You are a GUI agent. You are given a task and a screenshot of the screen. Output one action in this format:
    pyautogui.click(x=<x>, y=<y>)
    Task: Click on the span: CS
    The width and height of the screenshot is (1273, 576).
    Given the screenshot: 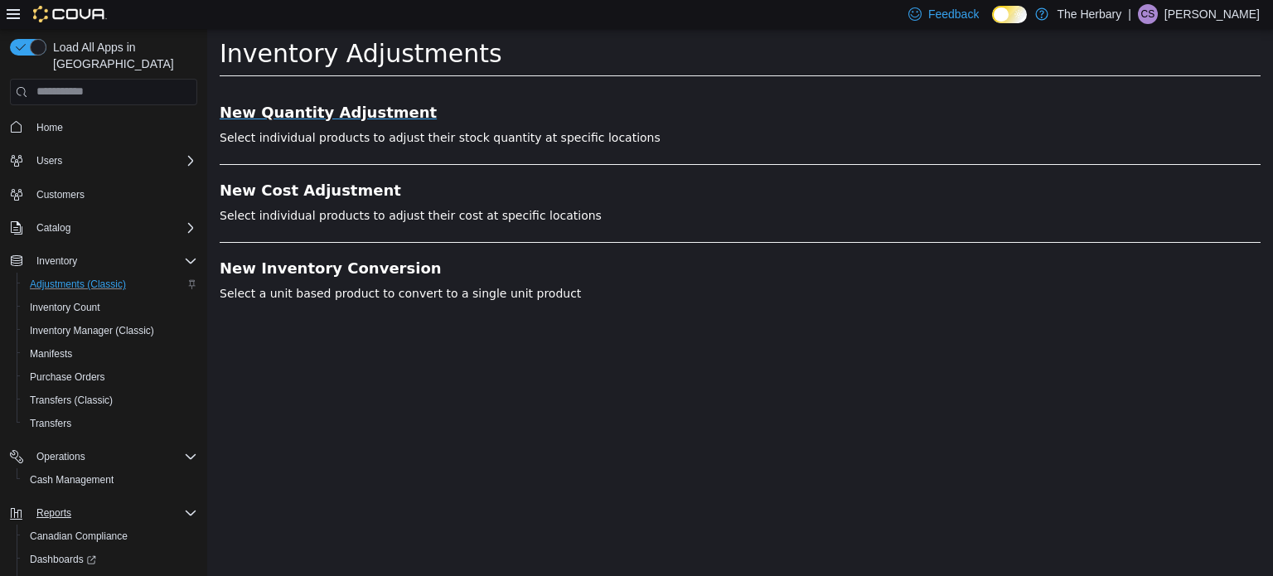 What is the action you would take?
    pyautogui.click(x=1148, y=14)
    